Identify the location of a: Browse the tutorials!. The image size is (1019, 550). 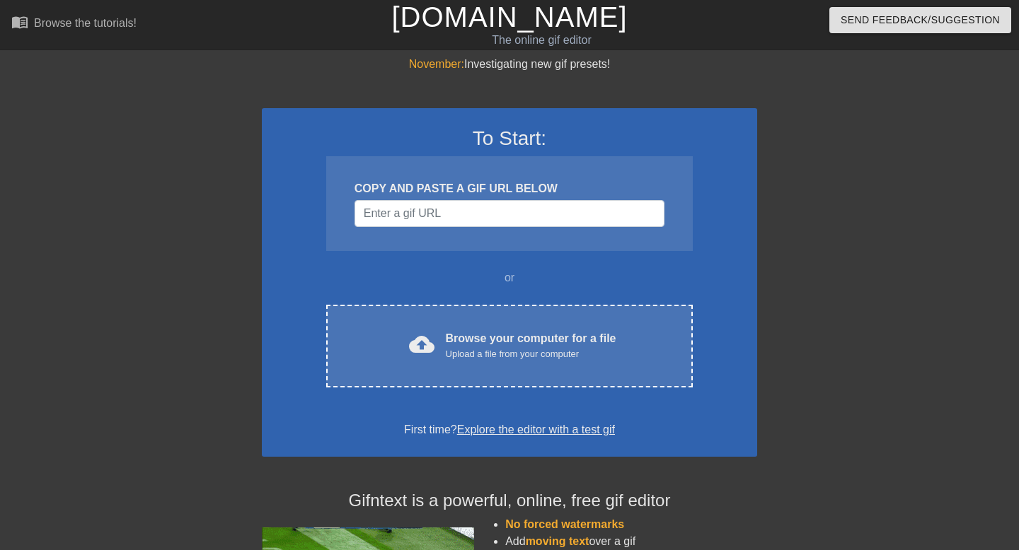
(74, 24).